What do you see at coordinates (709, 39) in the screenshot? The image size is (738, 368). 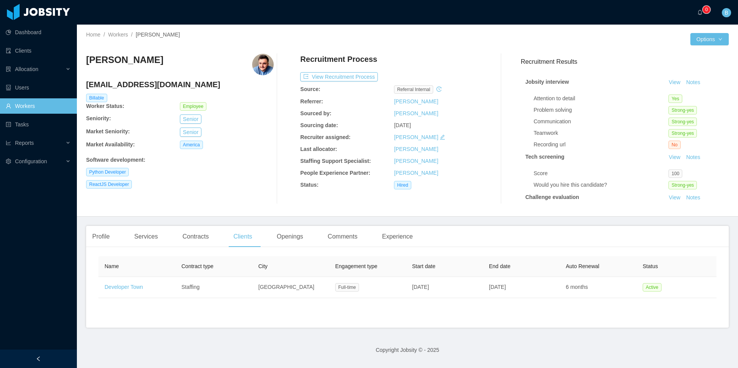 I see `button: Optionsicon: down` at bounding box center [709, 39].